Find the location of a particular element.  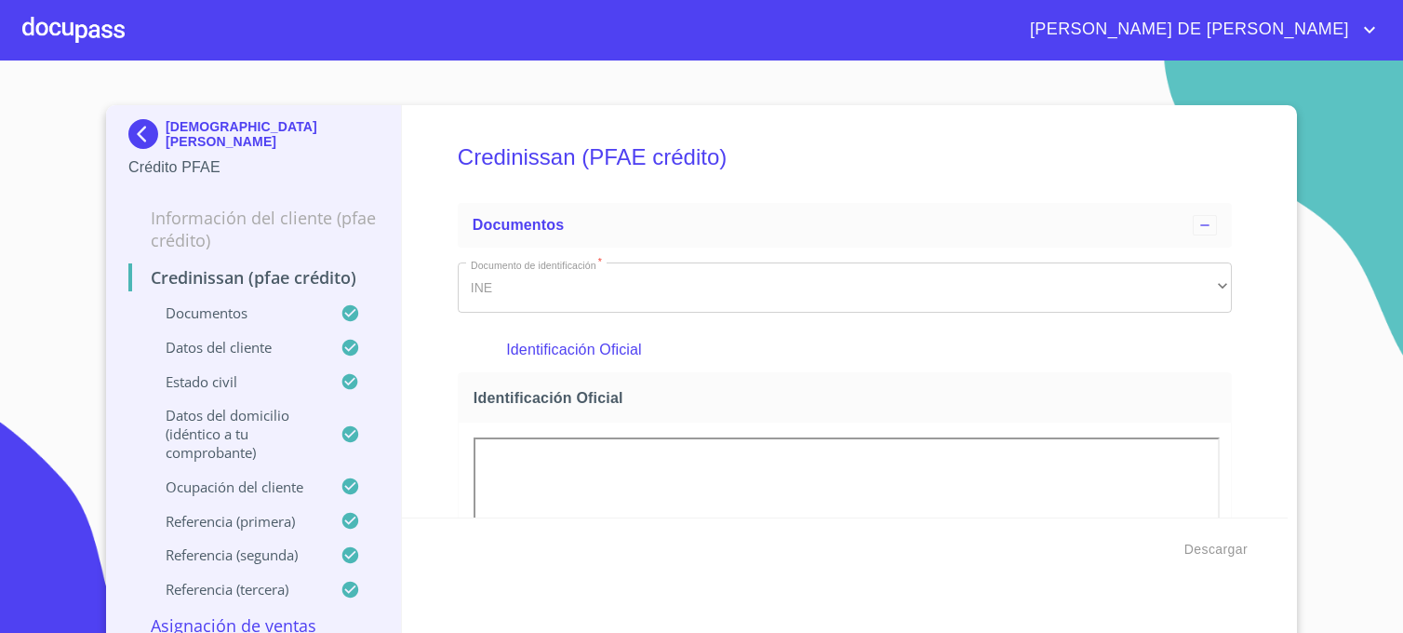

div: Documentos is located at coordinates (845, 225).